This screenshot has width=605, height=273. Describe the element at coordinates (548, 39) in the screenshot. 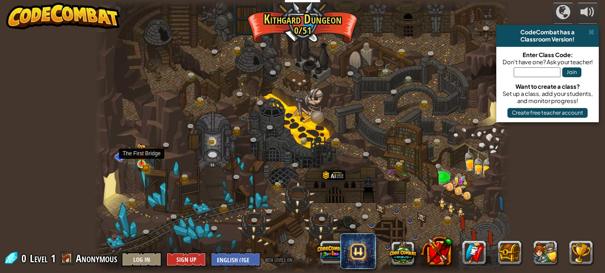

I see `div: Classroom Version!` at that location.